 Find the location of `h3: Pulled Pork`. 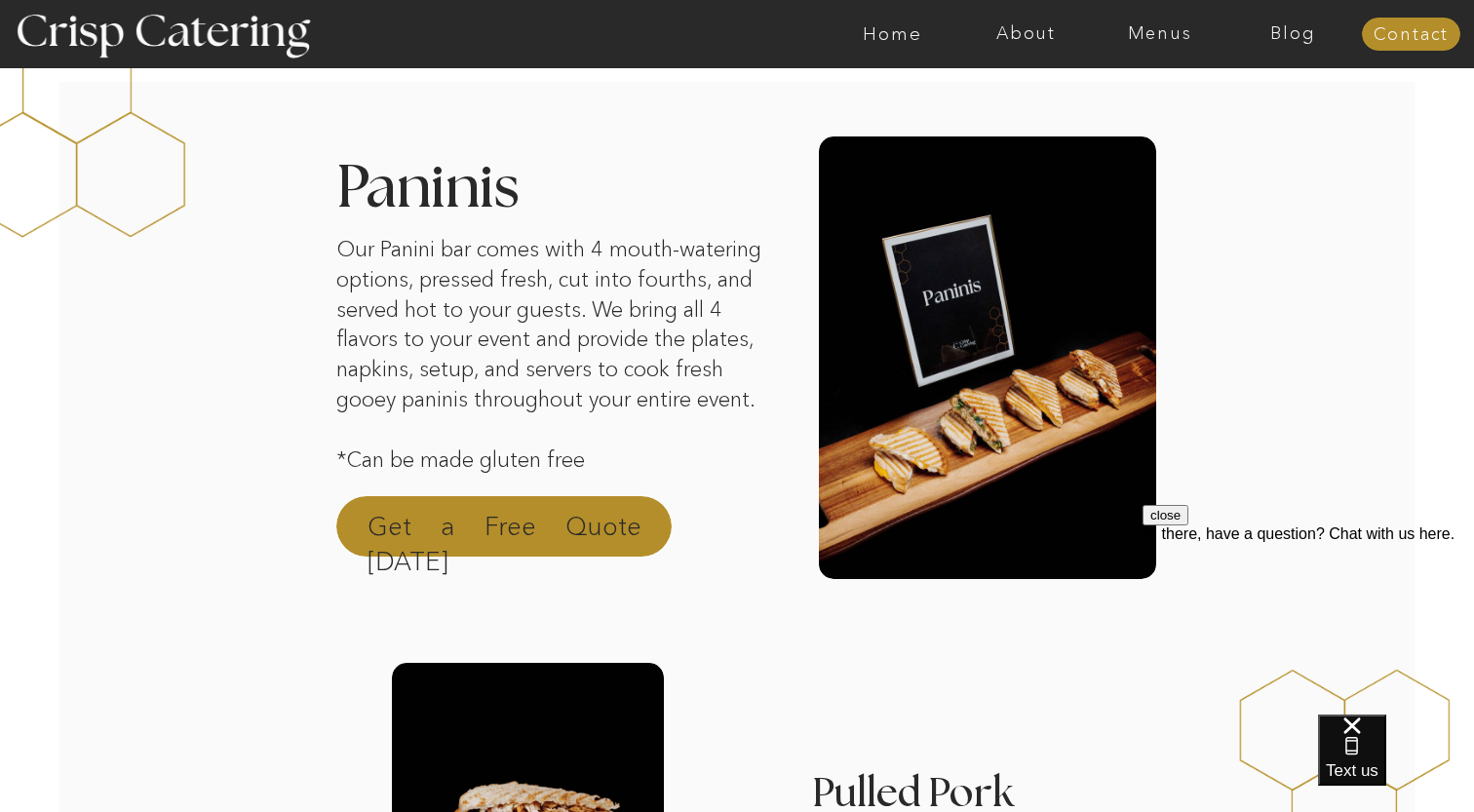

h3: Pulled Pork is located at coordinates (1123, 783).